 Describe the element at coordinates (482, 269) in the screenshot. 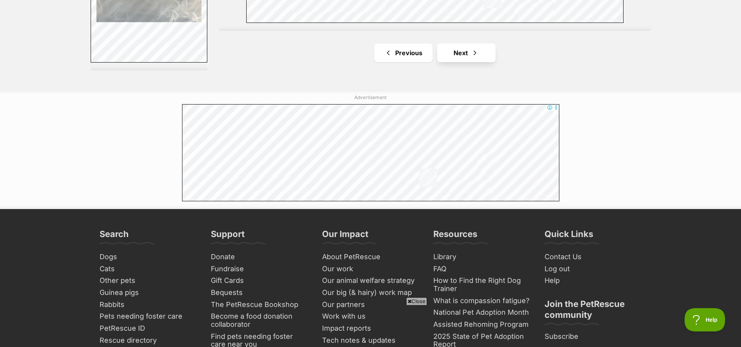

I see `a: FAQ` at that location.